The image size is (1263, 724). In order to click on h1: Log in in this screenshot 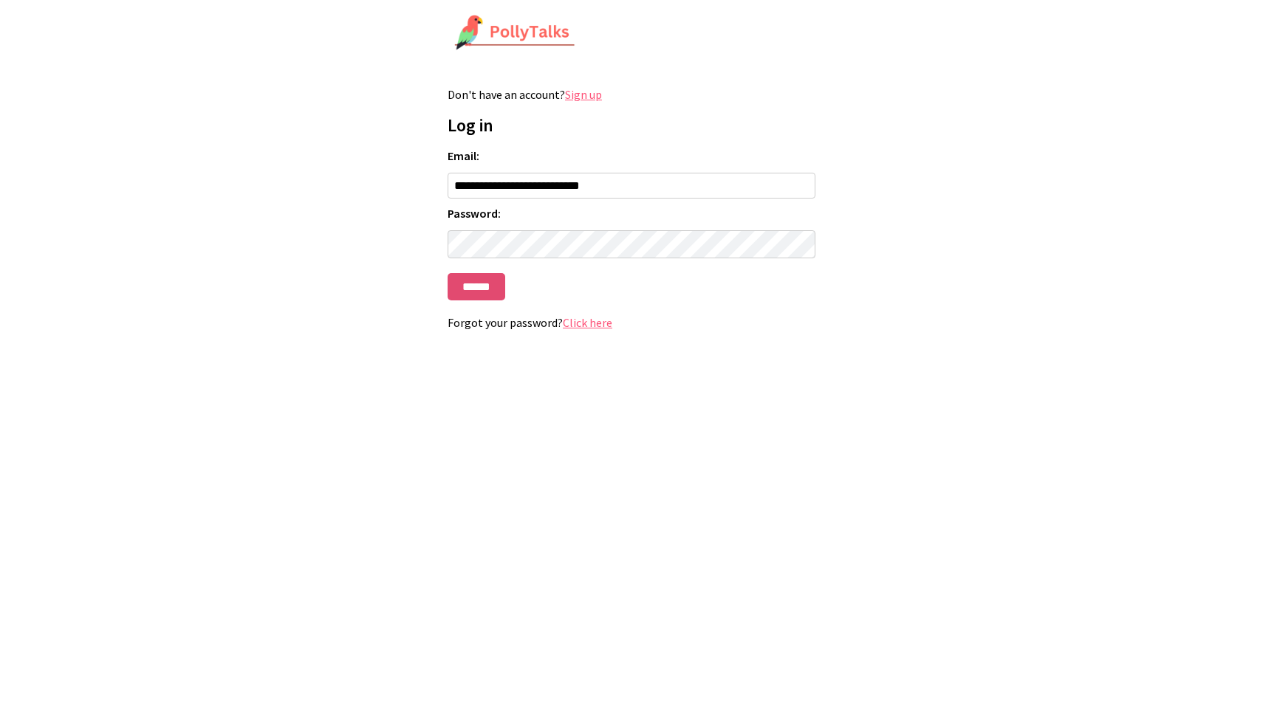, I will do `click(631, 125)`.